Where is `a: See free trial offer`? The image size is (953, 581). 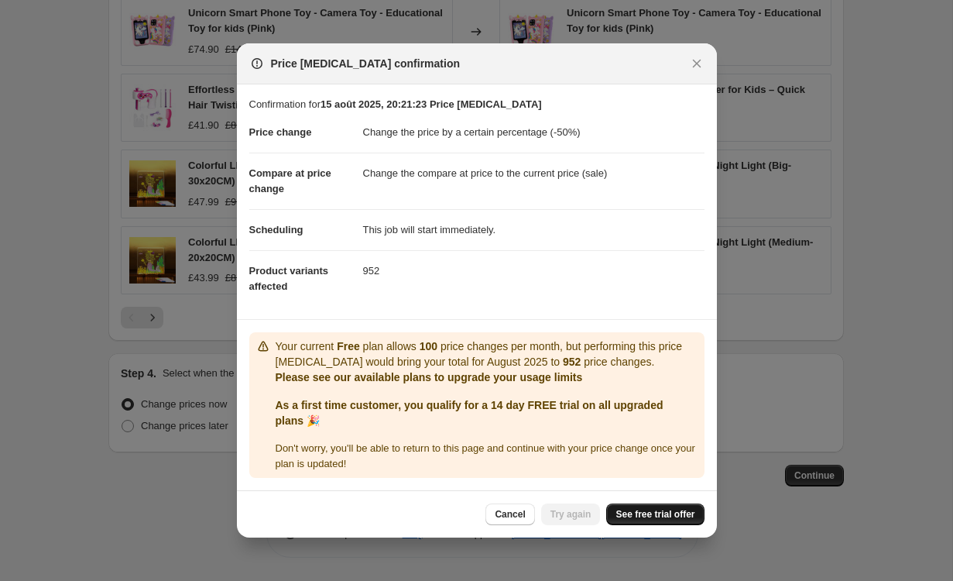 a: See free trial offer is located at coordinates (655, 514).